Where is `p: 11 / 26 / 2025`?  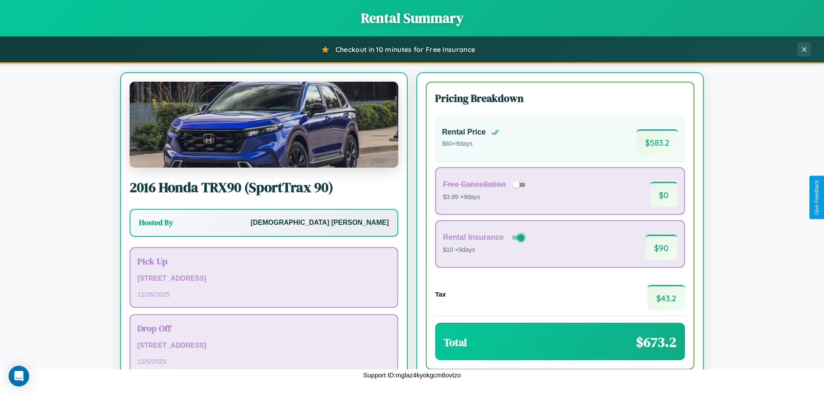
p: 11 / 26 / 2025 is located at coordinates (264, 294).